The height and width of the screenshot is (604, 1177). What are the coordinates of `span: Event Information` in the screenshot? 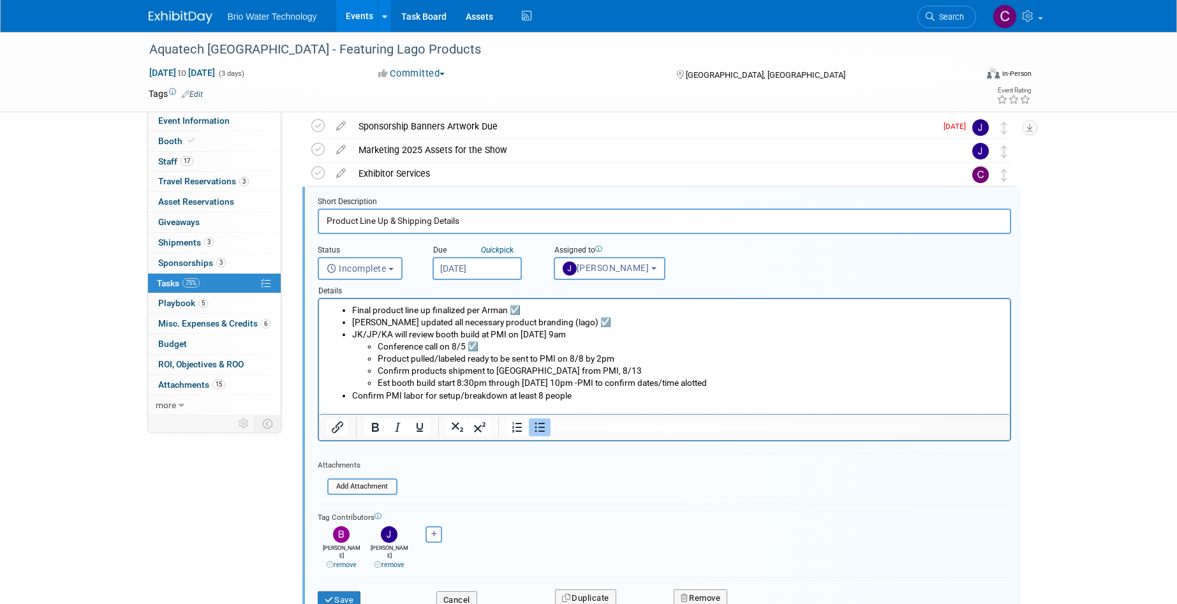 It's located at (194, 121).